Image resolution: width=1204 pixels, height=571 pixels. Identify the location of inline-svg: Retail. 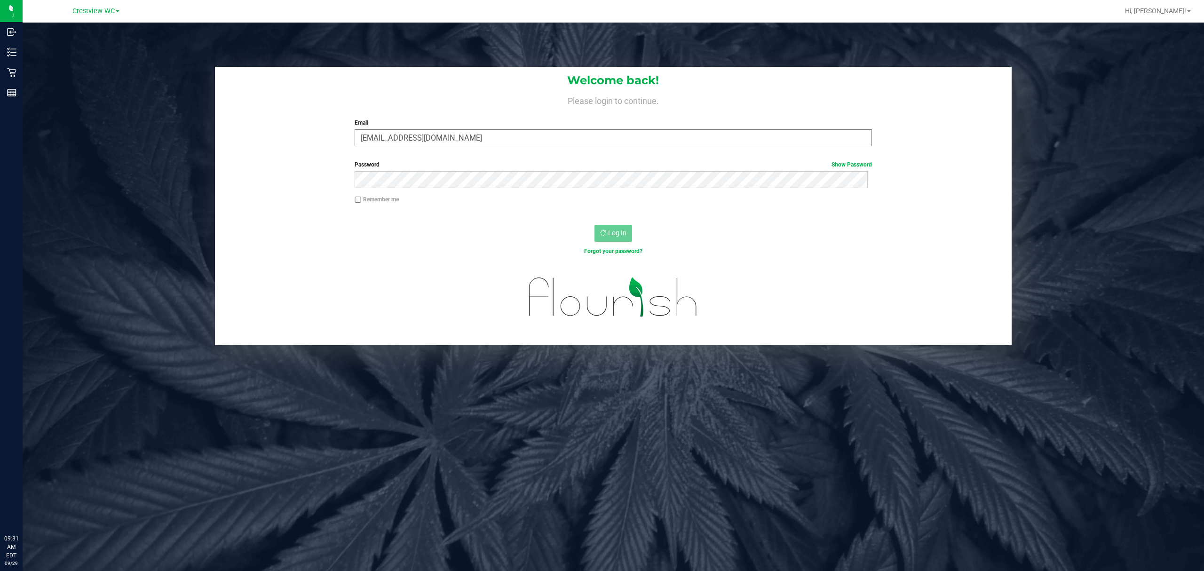
(12, 72).